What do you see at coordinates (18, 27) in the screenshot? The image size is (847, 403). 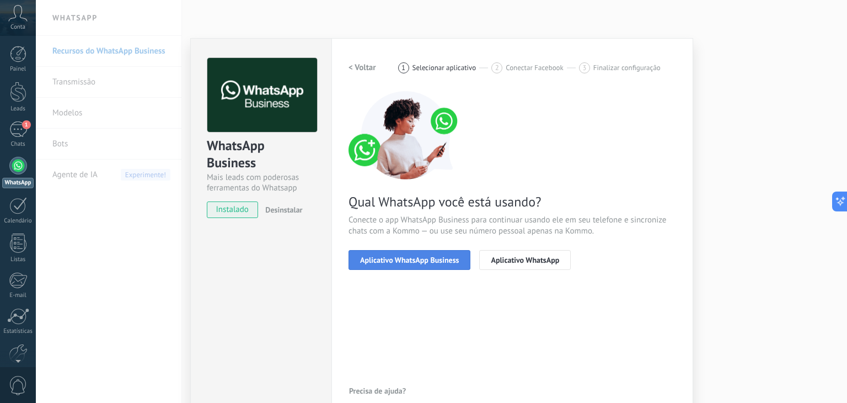 I see `span: Conta` at bounding box center [18, 27].